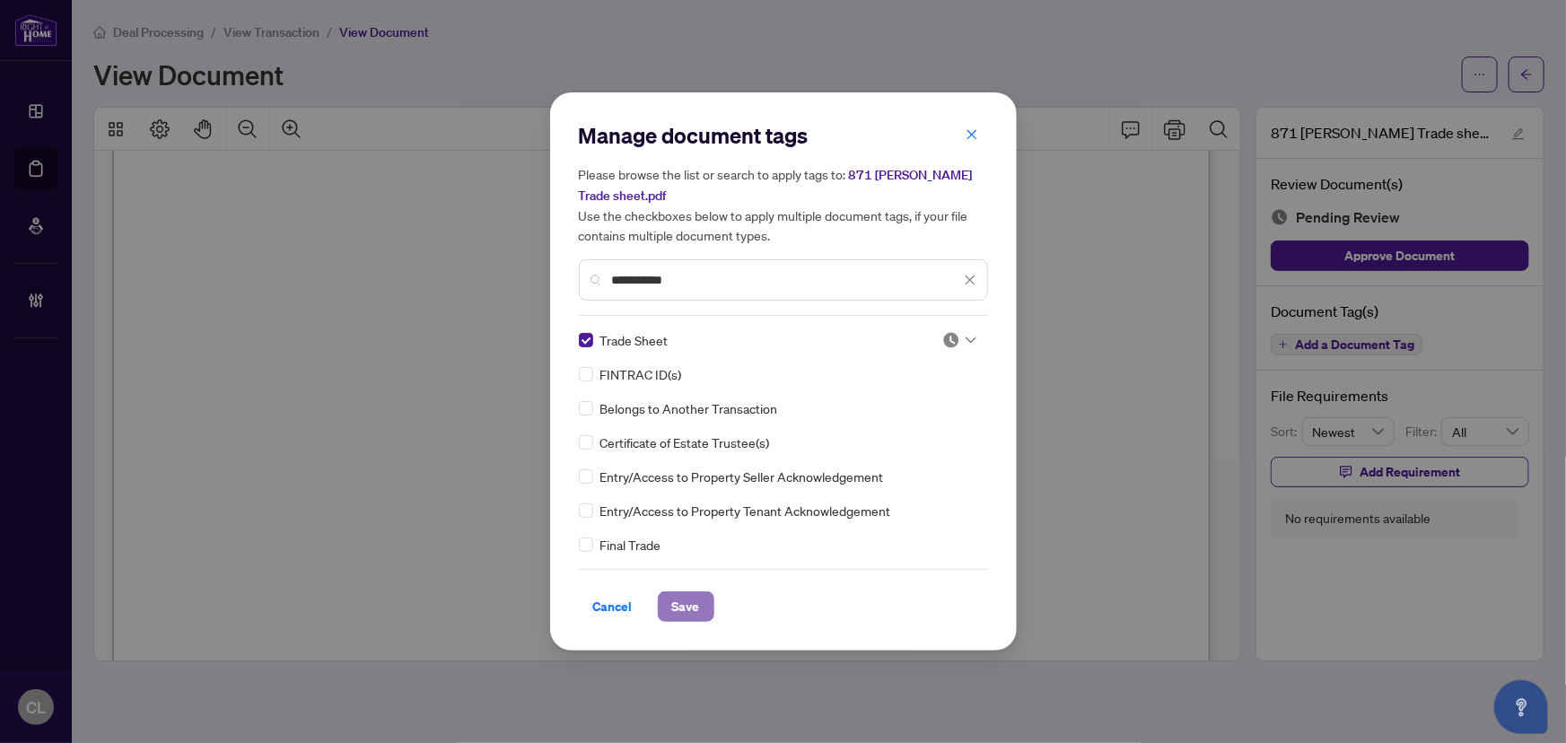 This screenshot has height=743, width=1566. What do you see at coordinates (742, 477) in the screenshot?
I see `span: Entry/Access to Property Seller Acknowledgement` at bounding box center [742, 477].